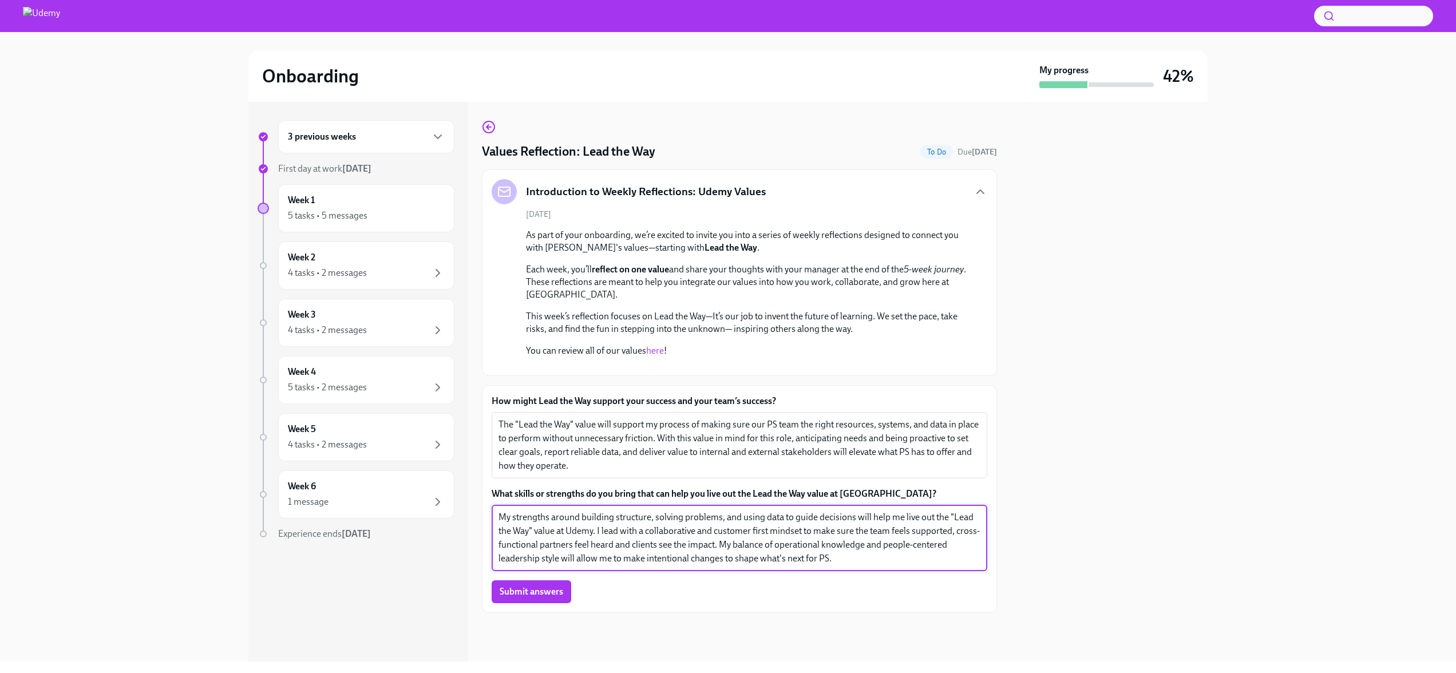  Describe the element at coordinates (977, 152) in the screenshot. I see `span: Due` at that location.